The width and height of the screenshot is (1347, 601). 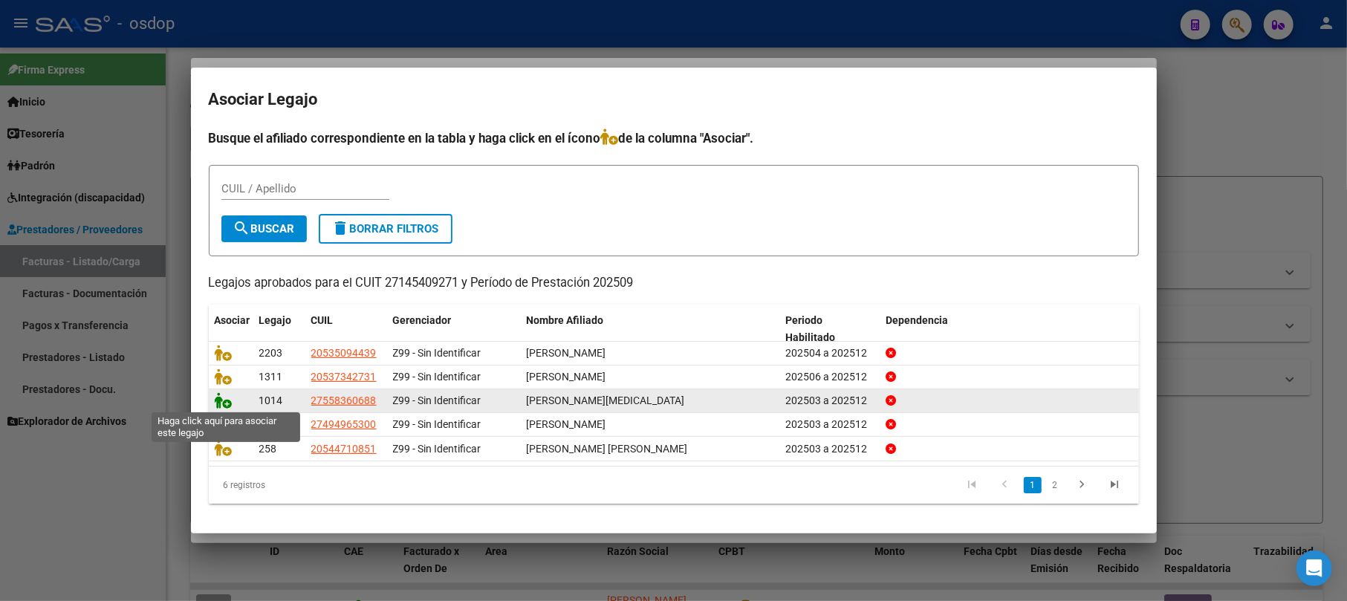 I want to click on span: 2203, so click(x=271, y=353).